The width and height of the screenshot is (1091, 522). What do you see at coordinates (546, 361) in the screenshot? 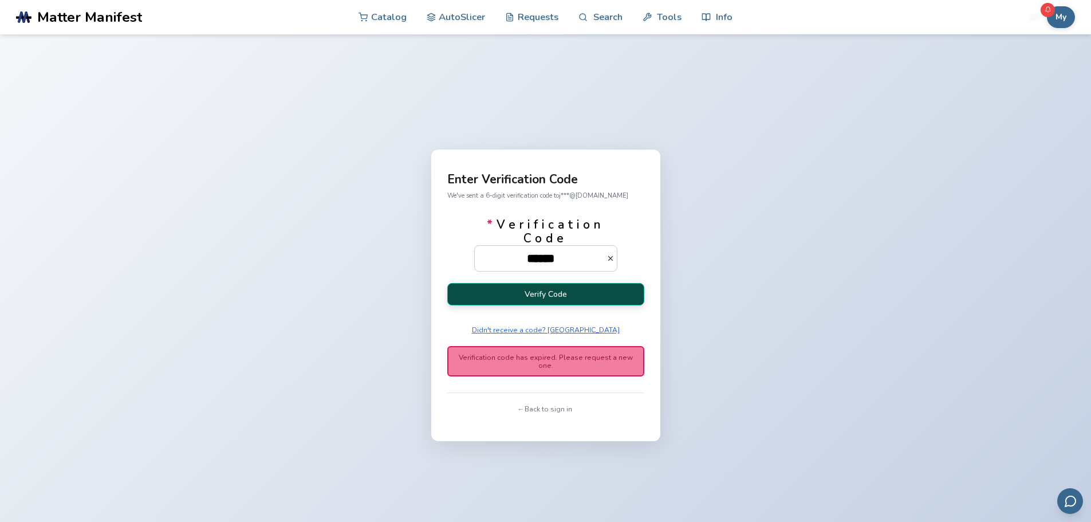
I see `aside: Verification code has expired. Please request a new one.` at bounding box center [546, 361].